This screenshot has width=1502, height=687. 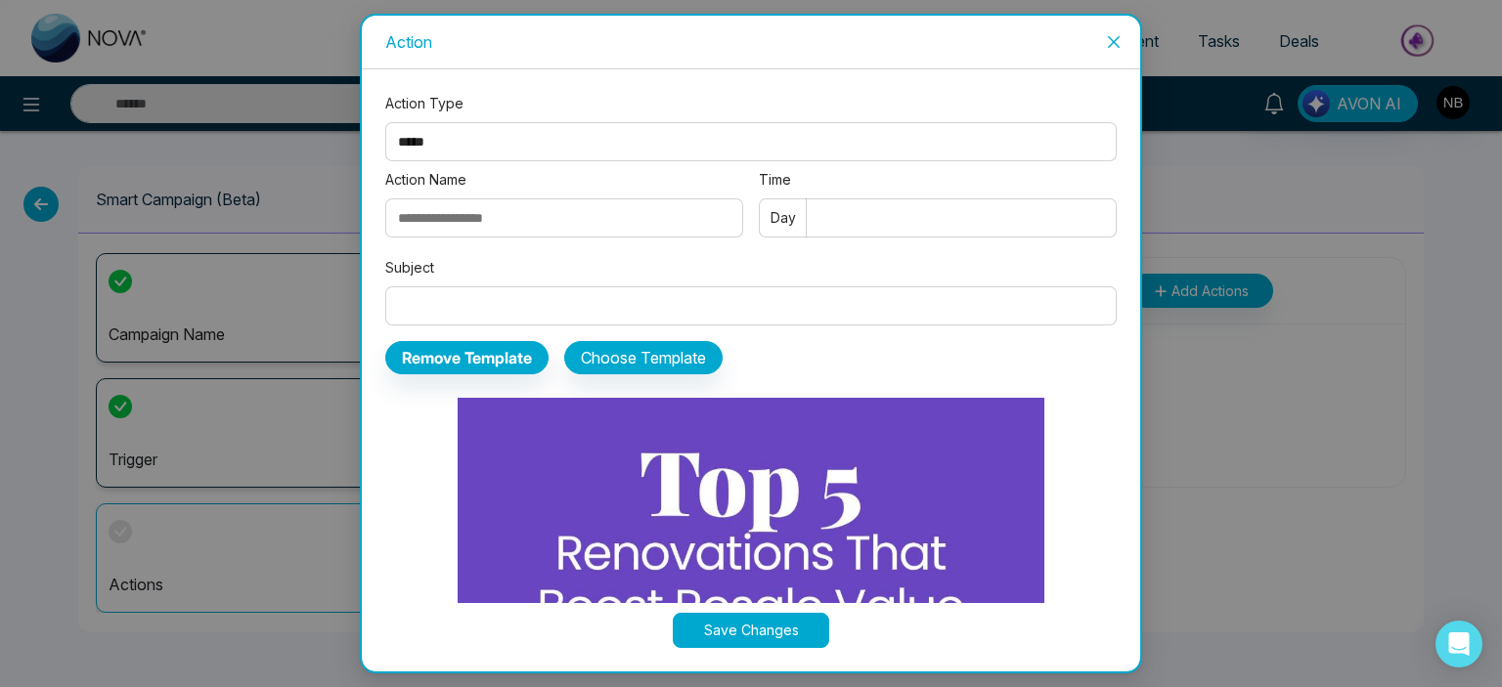 What do you see at coordinates (751, 104) in the screenshot?
I see `label: Action Type` at bounding box center [751, 104].